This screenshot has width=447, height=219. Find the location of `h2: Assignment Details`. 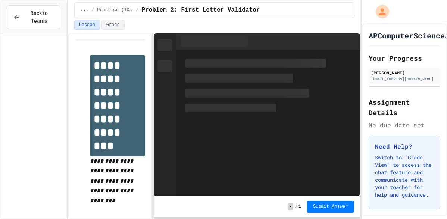

h2: Assignment Details is located at coordinates (405, 107).